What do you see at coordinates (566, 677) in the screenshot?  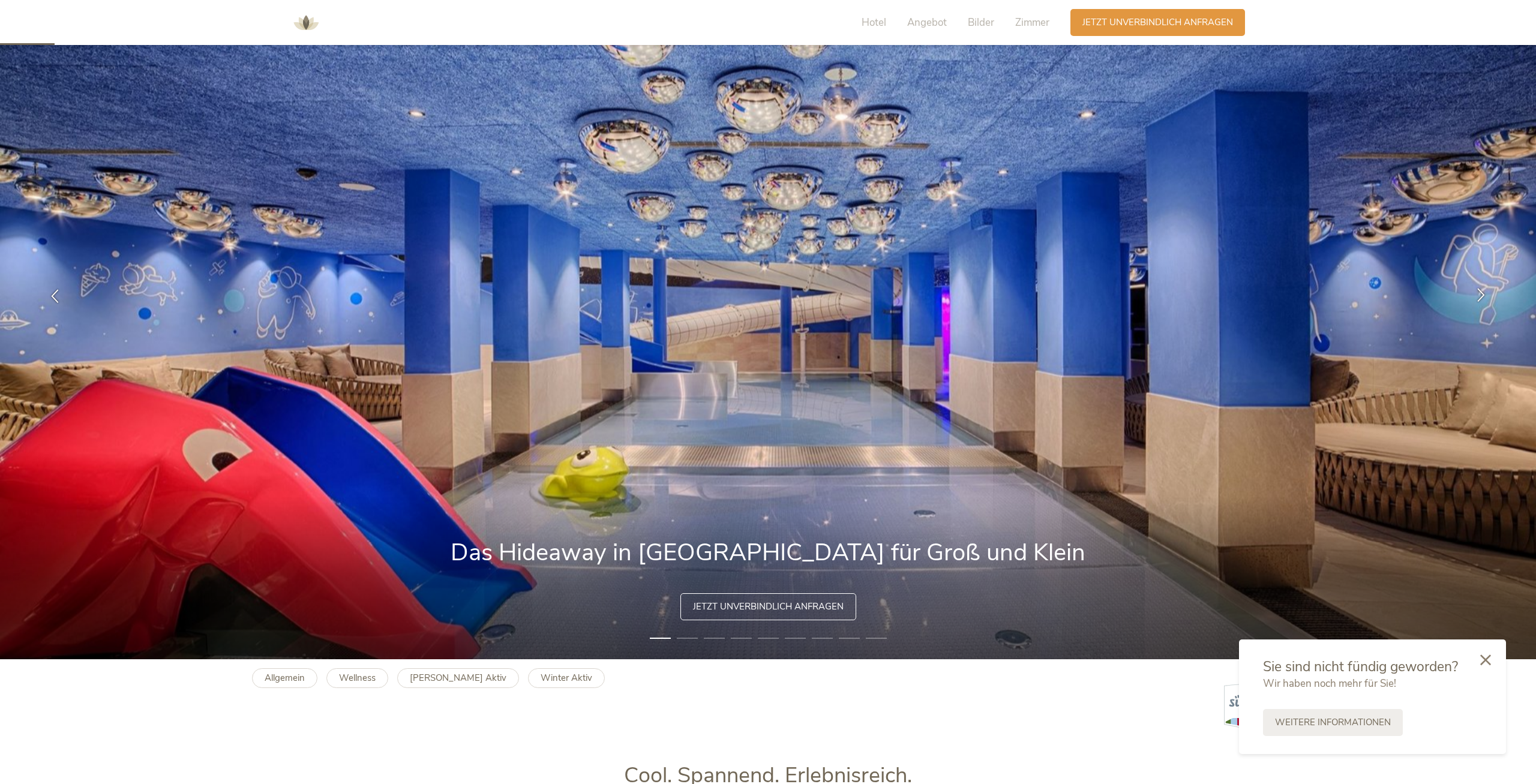 I see `b: Winter Aktiv` at bounding box center [566, 677].